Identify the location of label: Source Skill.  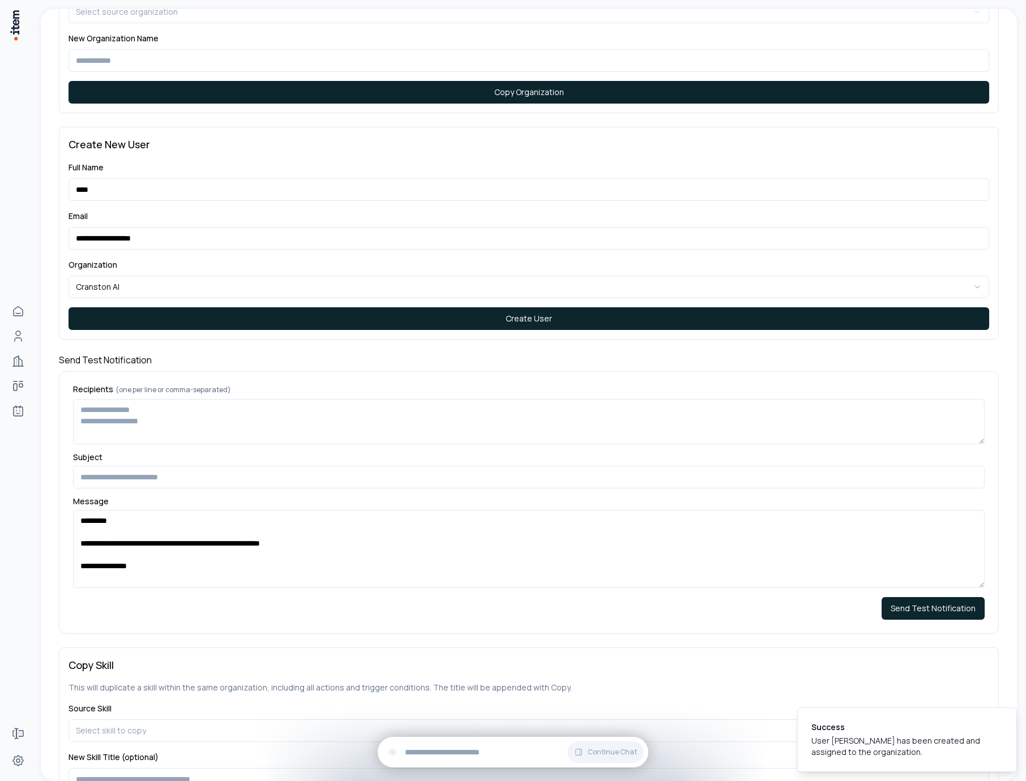
(90, 708).